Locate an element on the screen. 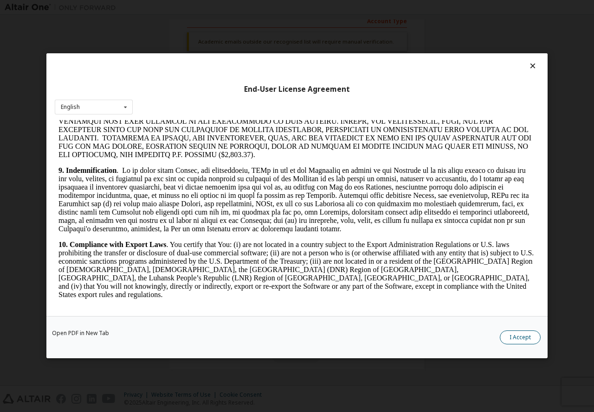  div: End-User License Agreement is located at coordinates (297, 90).